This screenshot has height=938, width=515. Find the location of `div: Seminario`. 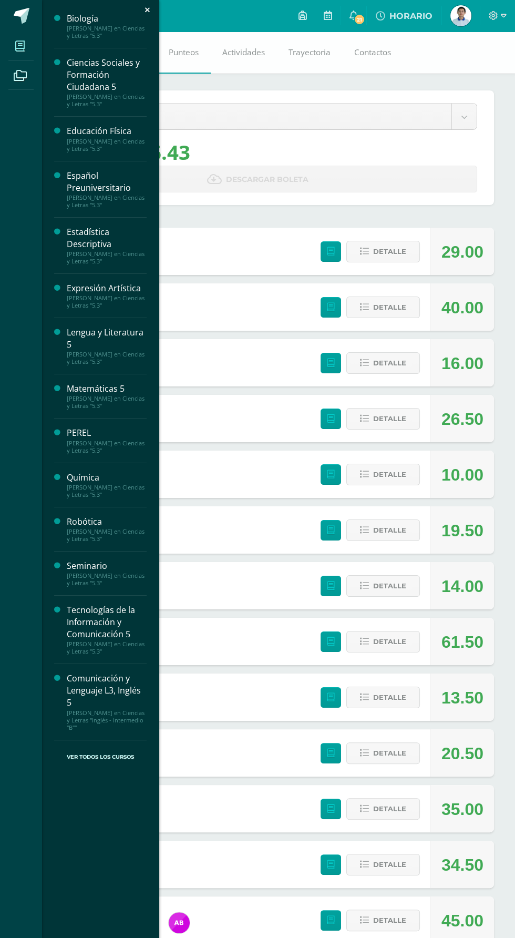

div: Seminario is located at coordinates (107, 566).